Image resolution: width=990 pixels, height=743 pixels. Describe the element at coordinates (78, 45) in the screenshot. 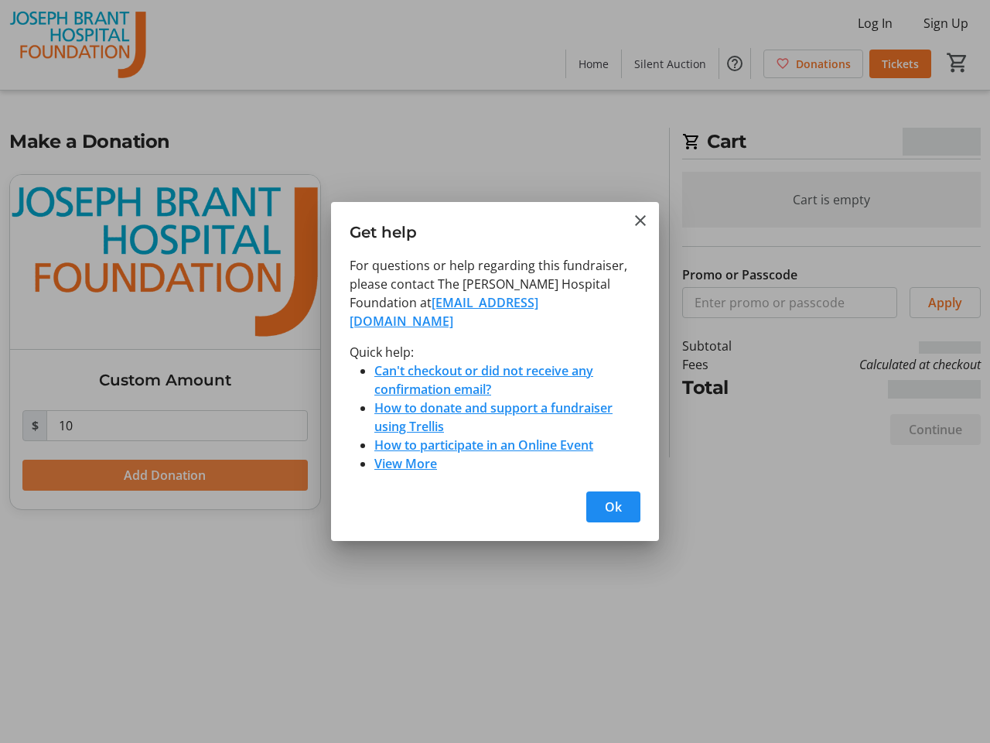

I see `img: The Joseph Brant Hospital Foundation's Logo` at that location.